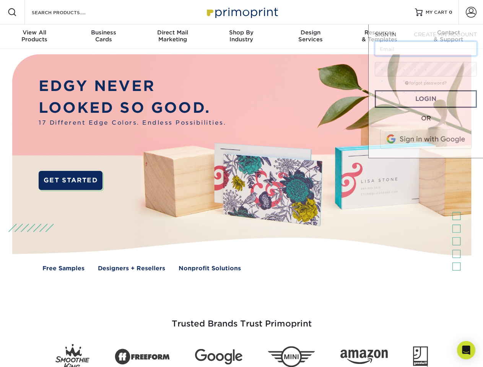 The width and height of the screenshot is (483, 367). Describe the element at coordinates (420, 356) in the screenshot. I see `img: Goodwill` at that location.